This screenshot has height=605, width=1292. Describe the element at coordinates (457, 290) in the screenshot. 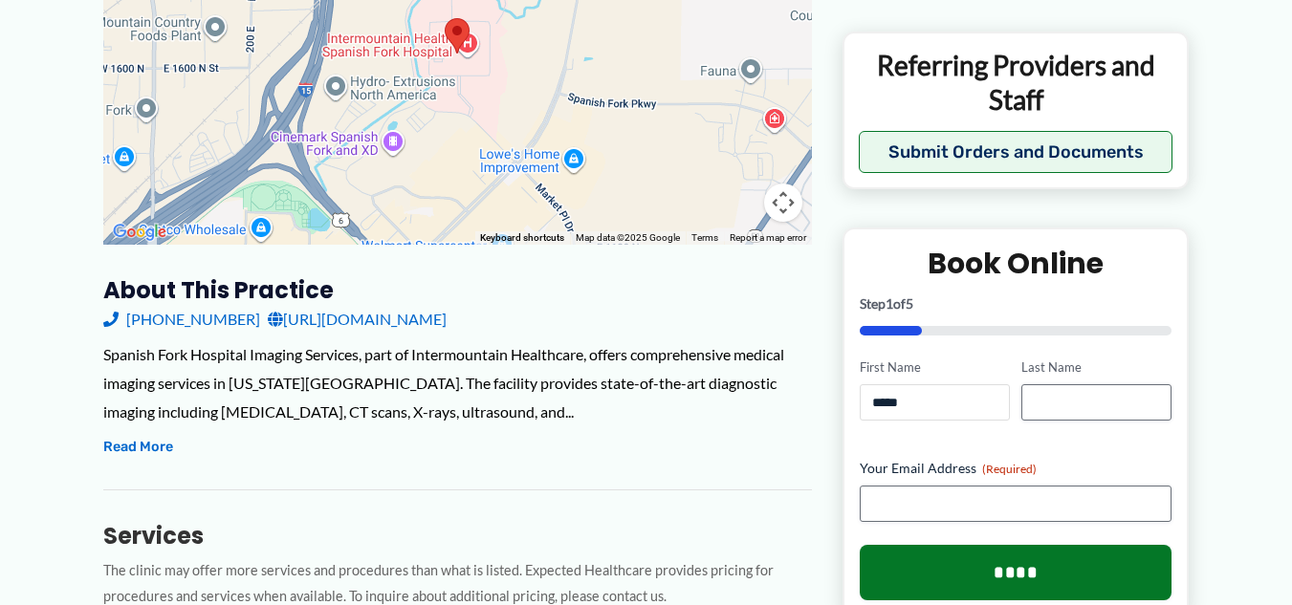

I see `h3: About this practice` at that location.